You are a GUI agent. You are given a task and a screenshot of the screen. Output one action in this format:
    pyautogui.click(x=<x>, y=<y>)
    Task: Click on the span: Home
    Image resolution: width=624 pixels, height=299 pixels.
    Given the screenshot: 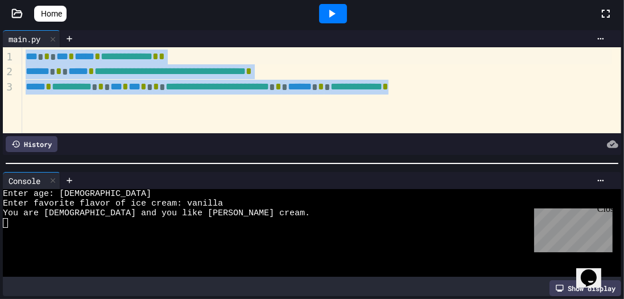 What is the action you would take?
    pyautogui.click(x=51, y=14)
    